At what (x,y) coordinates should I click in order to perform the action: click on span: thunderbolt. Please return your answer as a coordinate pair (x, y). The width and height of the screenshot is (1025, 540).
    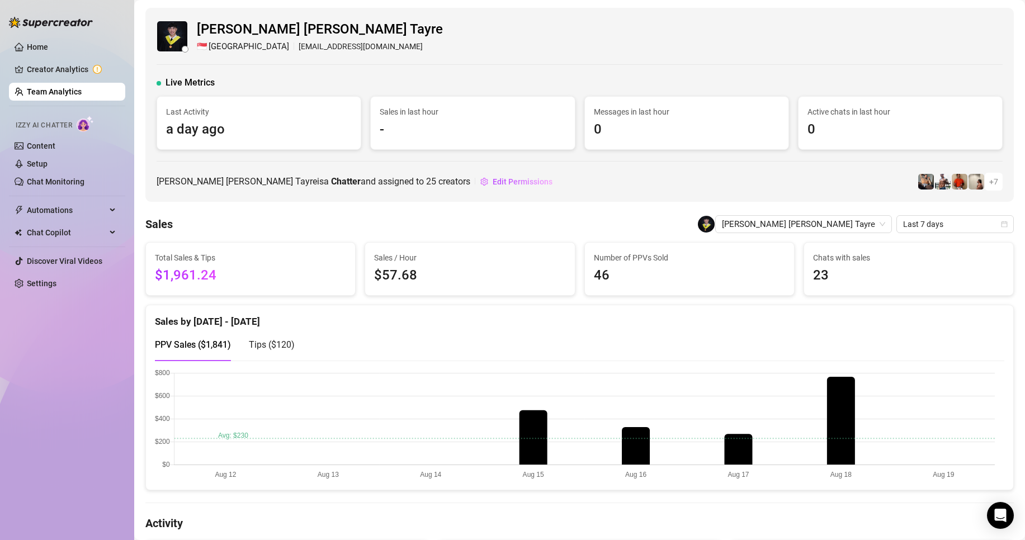
    Looking at the image, I should click on (19, 210).